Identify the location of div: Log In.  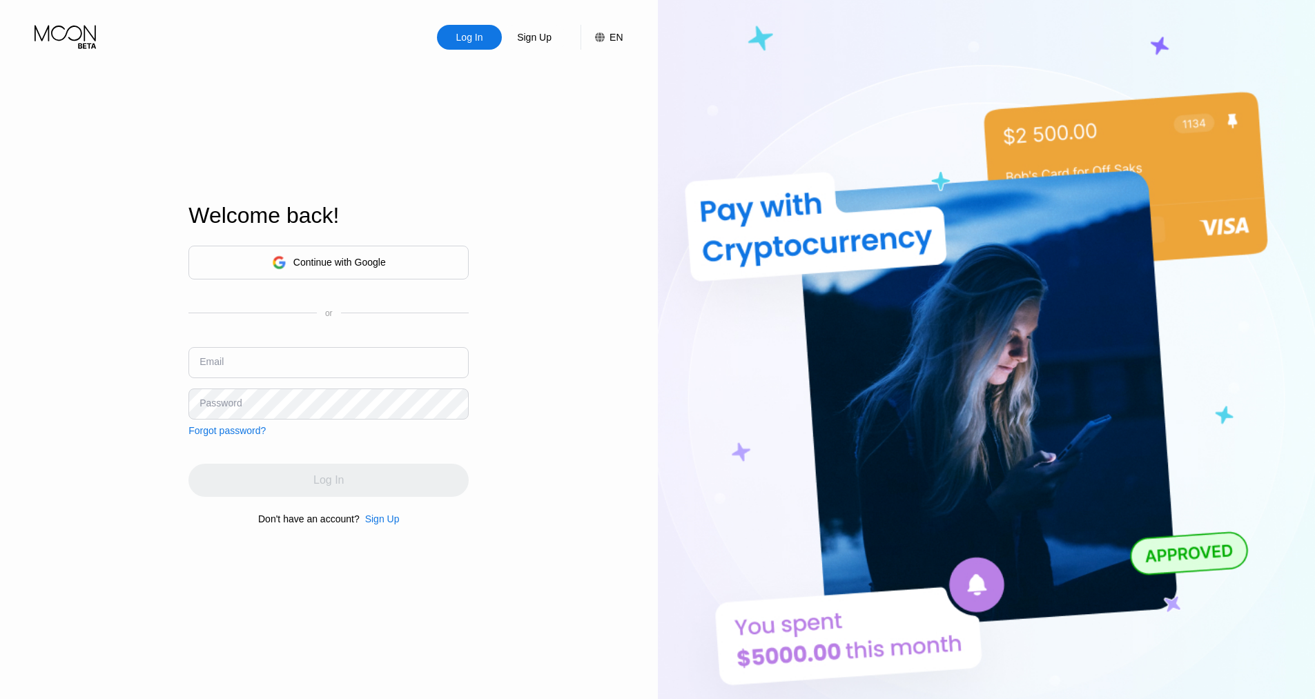
(469, 37).